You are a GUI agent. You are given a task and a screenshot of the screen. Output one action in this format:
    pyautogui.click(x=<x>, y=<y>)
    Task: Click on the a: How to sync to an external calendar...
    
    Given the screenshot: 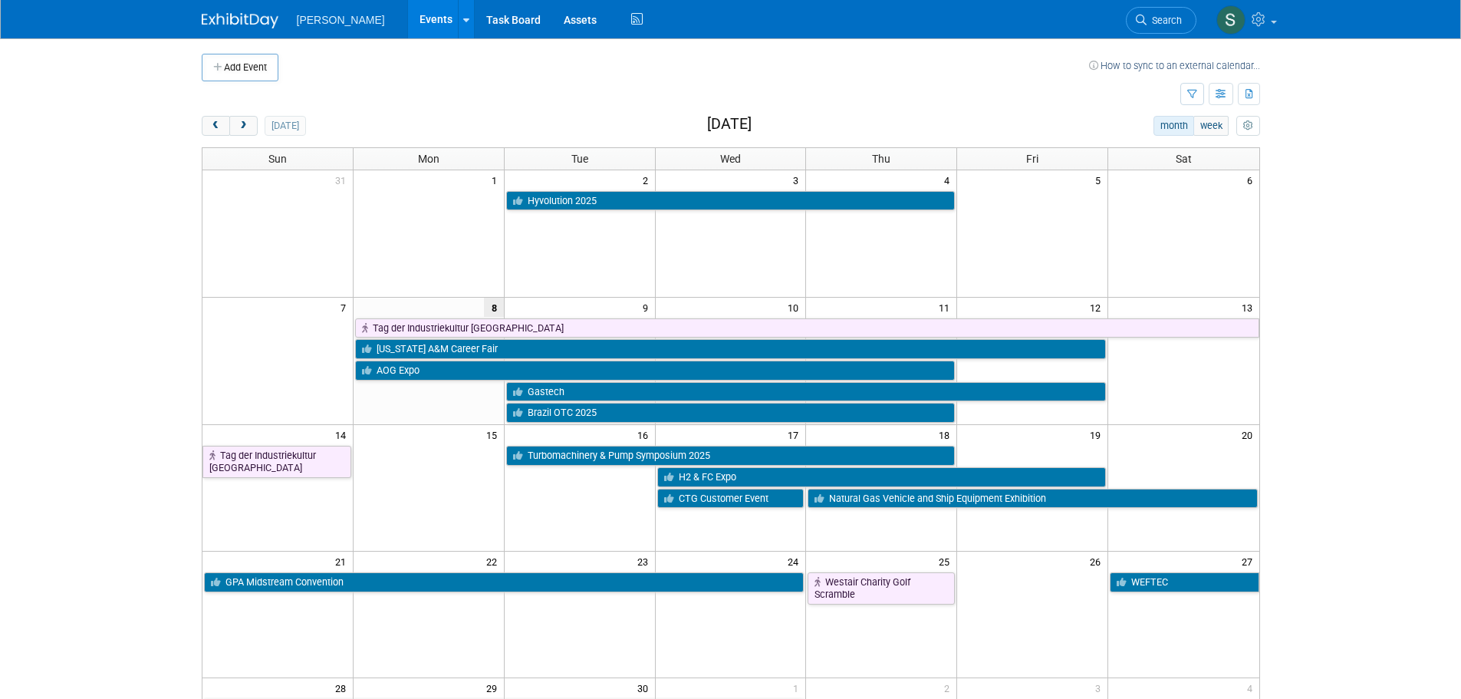 What is the action you would take?
    pyautogui.click(x=1174, y=65)
    